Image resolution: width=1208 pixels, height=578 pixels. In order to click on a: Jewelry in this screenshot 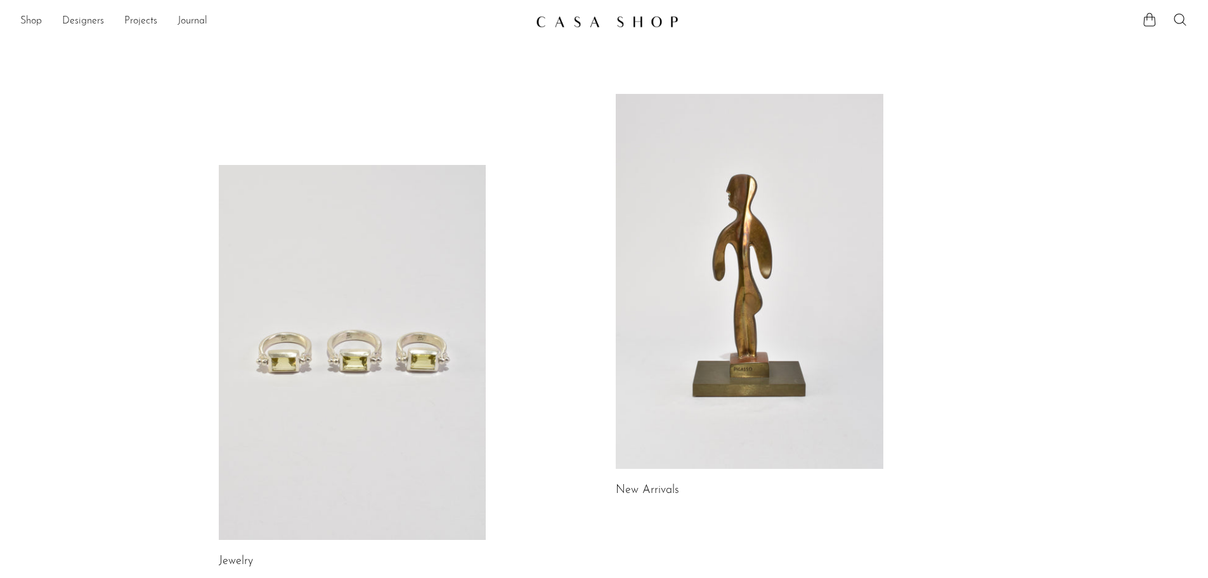, I will do `click(236, 561)`.